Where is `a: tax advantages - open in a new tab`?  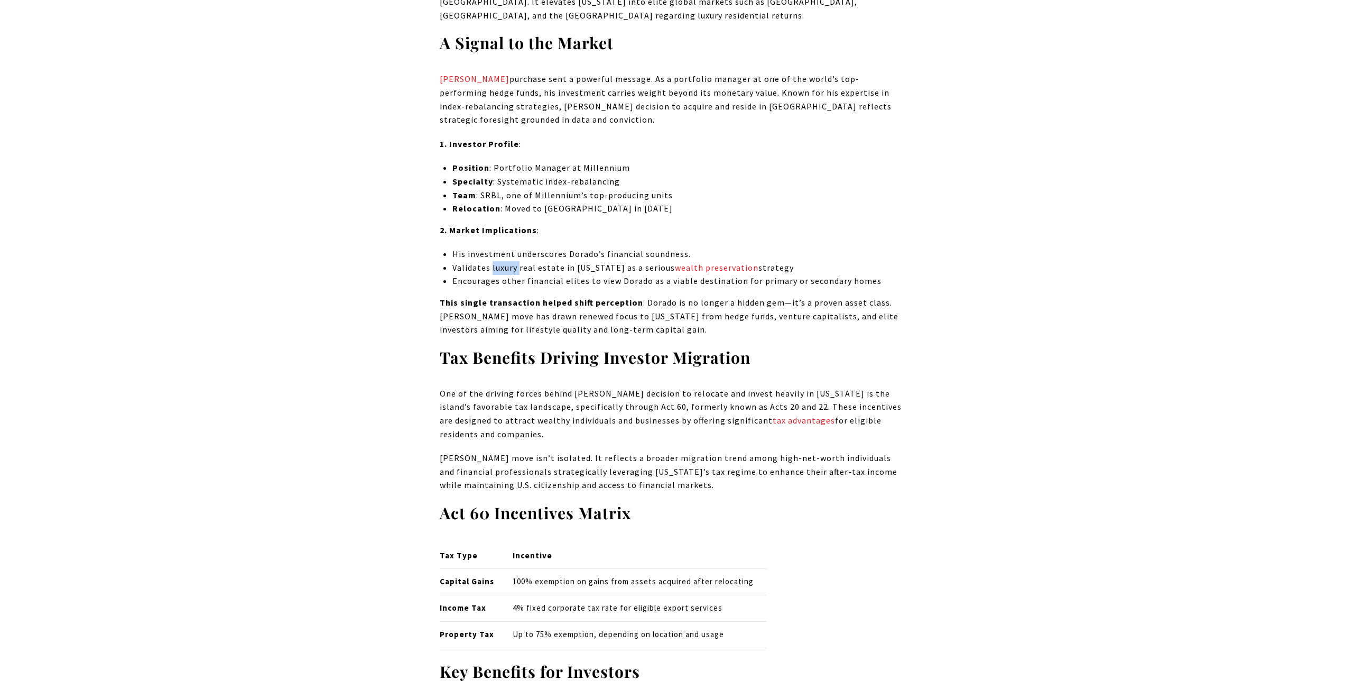 a: tax advantages - open in a new tab is located at coordinates (804, 420).